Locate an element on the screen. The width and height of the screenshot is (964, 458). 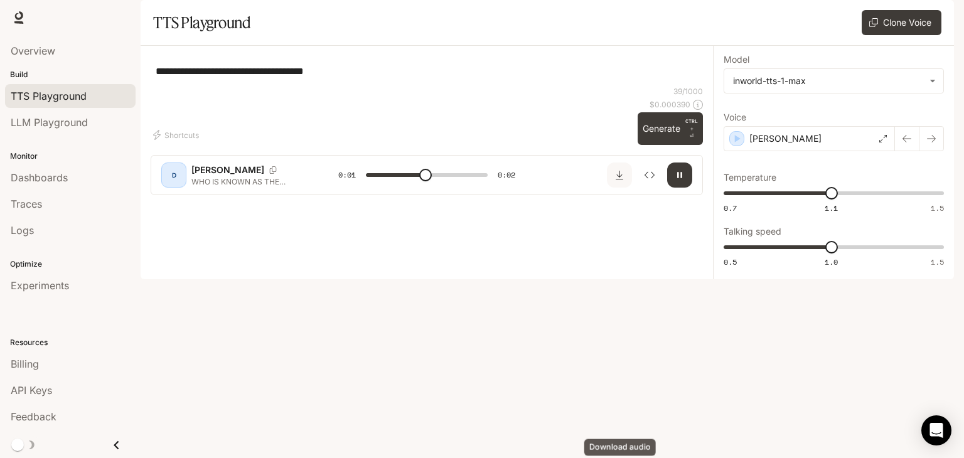
p: 39 / 1000 is located at coordinates (688, 91).